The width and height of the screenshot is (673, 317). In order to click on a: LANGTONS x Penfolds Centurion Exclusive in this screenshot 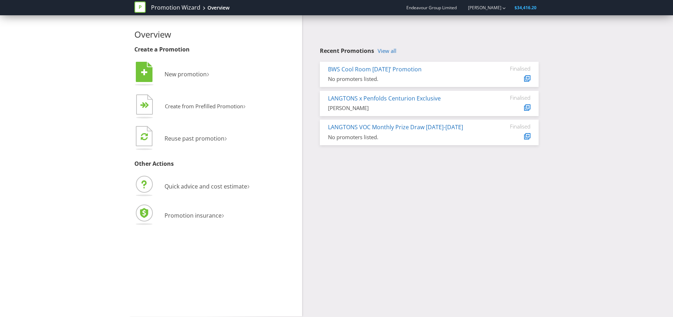, I will do `click(384, 98)`.